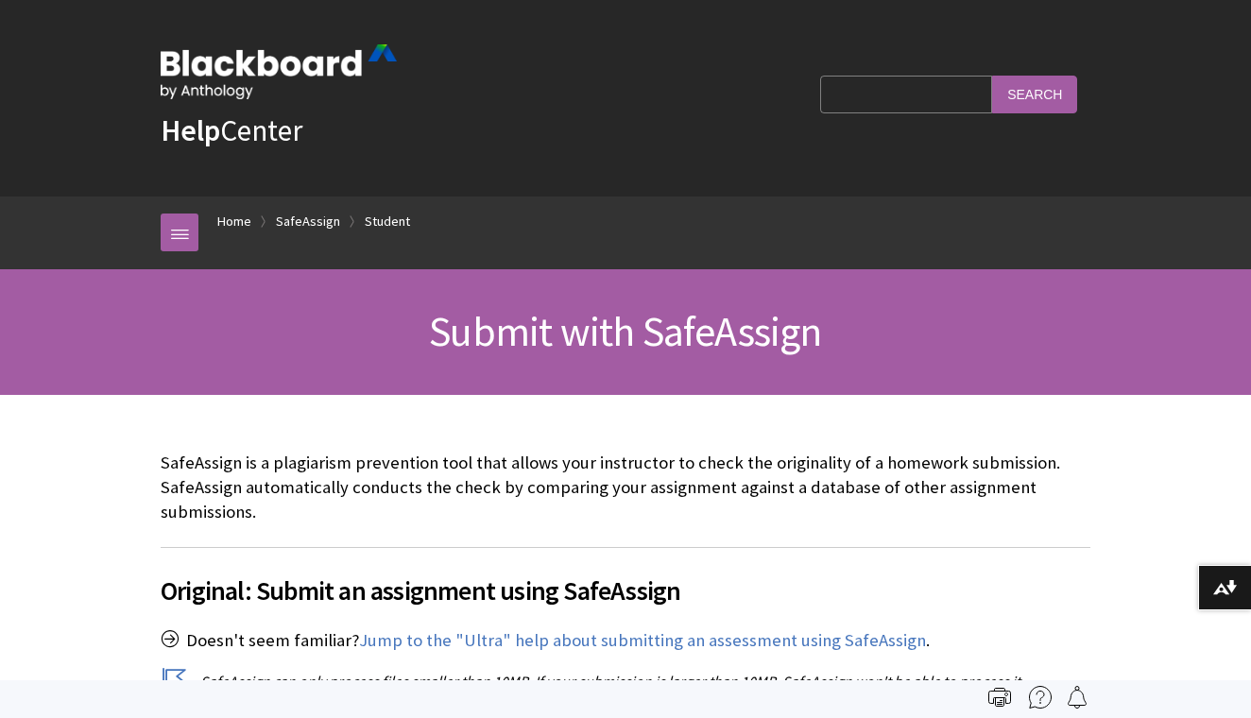 The width and height of the screenshot is (1251, 718). What do you see at coordinates (643, 641) in the screenshot?
I see `a: Jump to the "Ultra" help about submitting an assessment using SafeAssign` at bounding box center [643, 641].